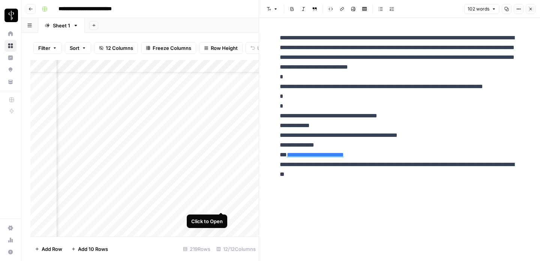  What do you see at coordinates (482, 9) in the screenshot?
I see `button: 102 words` at bounding box center [482, 9].